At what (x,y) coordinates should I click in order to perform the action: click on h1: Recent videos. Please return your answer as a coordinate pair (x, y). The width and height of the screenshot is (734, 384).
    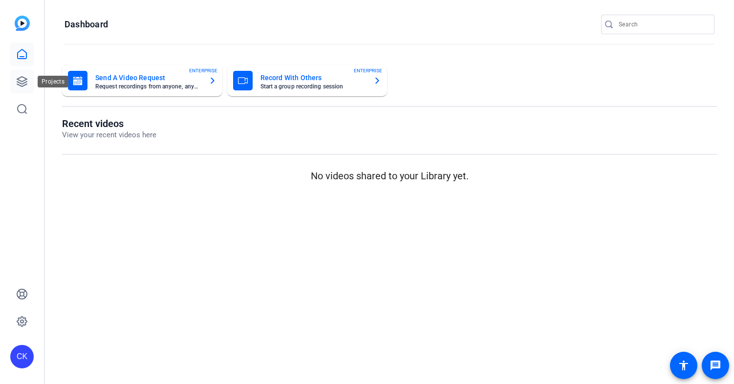
    Looking at the image, I should click on (109, 124).